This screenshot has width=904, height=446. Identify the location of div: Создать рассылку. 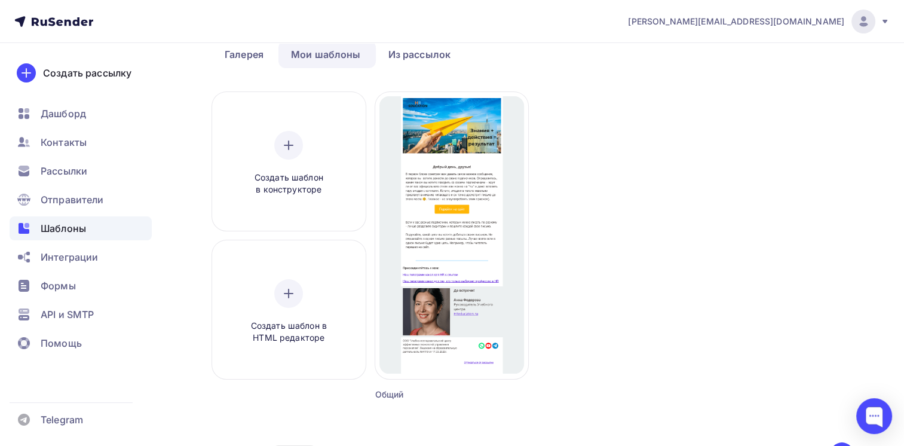
(87, 73).